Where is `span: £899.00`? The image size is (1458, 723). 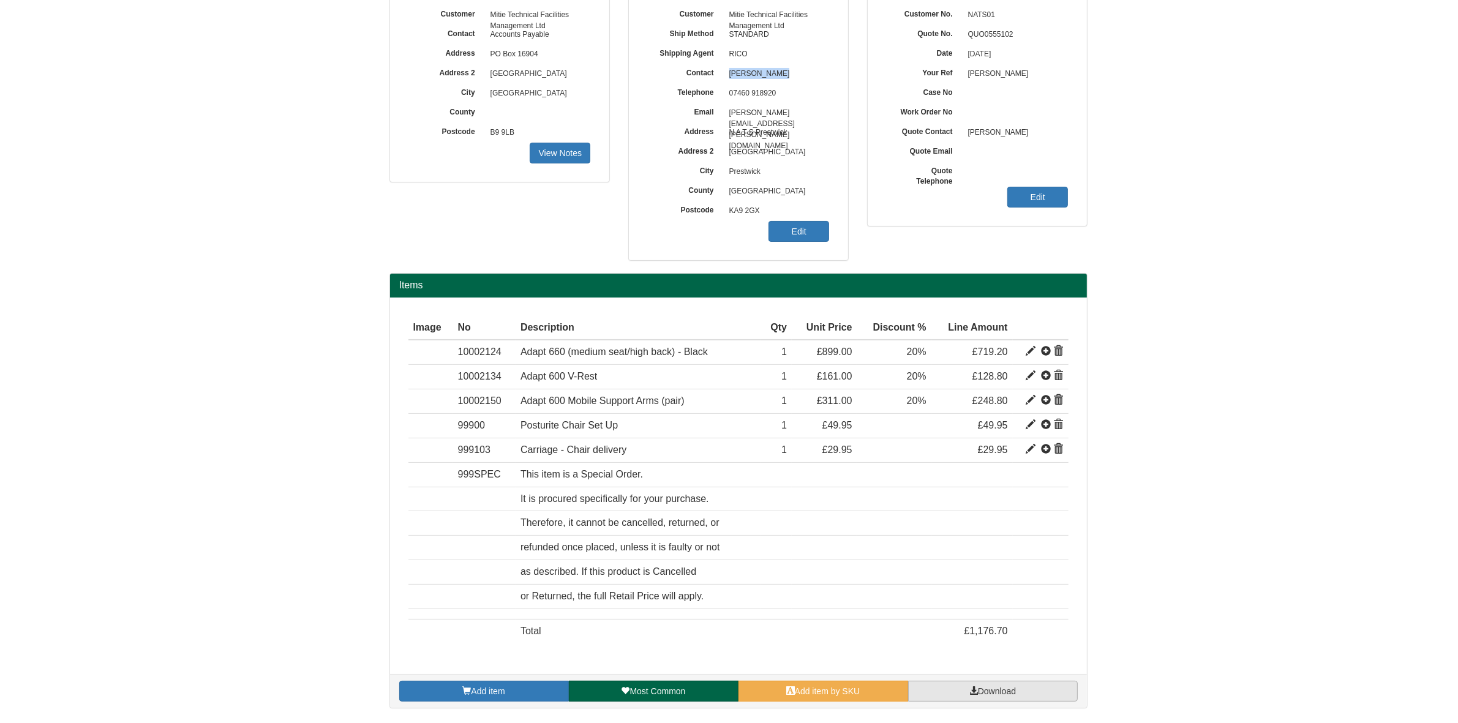
span: £899.00 is located at coordinates (835, 352).